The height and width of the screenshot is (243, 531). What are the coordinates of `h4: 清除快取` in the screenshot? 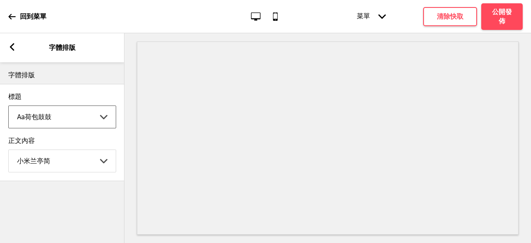 It's located at (450, 17).